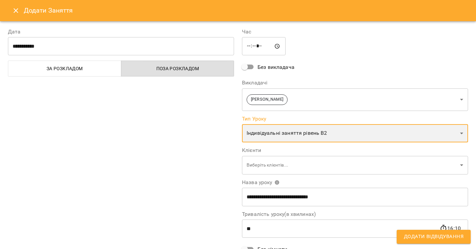 The image size is (476, 249). Describe the element at coordinates (178, 68) in the screenshot. I see `button: Поза розкладом` at that location.